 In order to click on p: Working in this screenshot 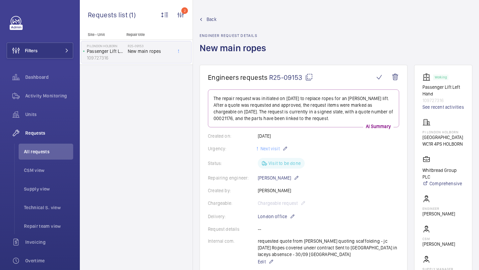, I will do `click(441, 77)`.